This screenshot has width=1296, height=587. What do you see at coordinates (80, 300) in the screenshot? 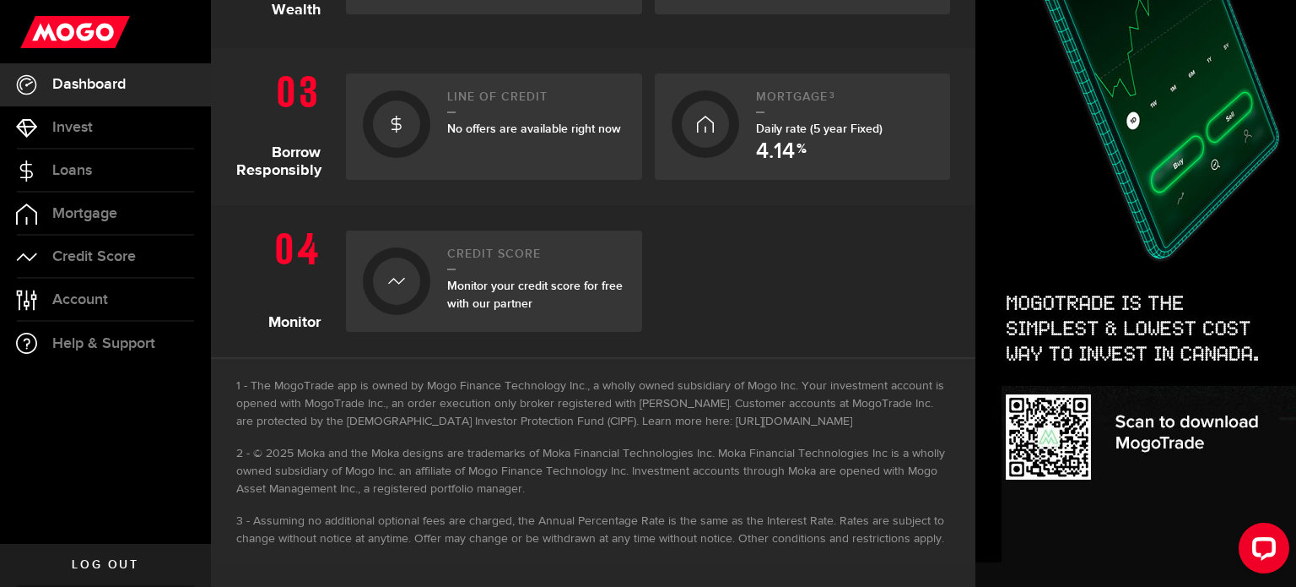
I see `span: Account` at bounding box center [80, 300].